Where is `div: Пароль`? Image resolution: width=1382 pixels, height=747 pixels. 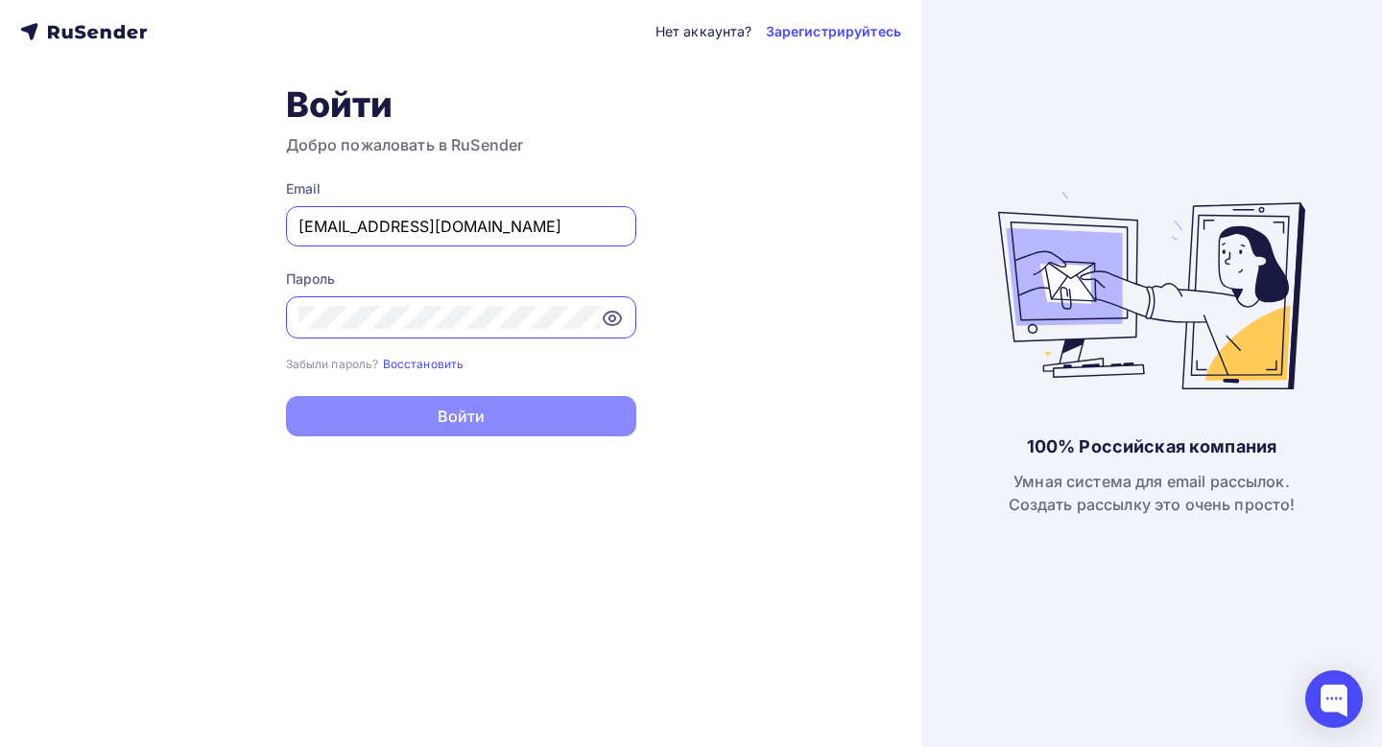
div: Пароль is located at coordinates (461, 279).